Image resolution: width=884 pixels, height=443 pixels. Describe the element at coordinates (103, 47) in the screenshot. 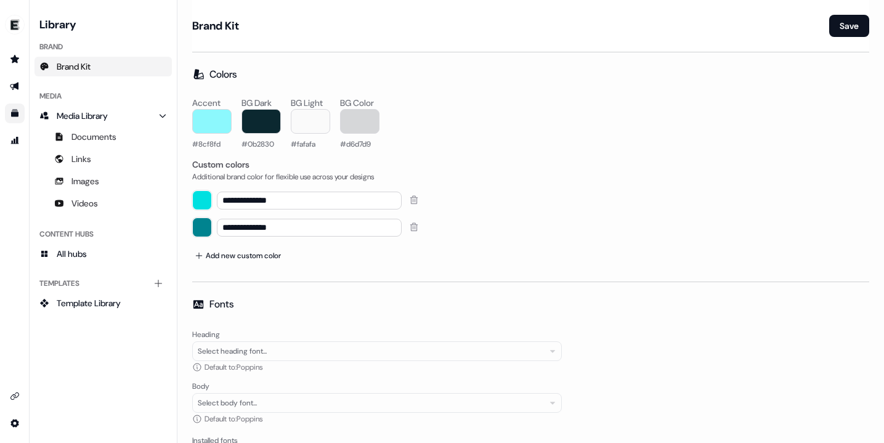

I see `div: Brand` at that location.